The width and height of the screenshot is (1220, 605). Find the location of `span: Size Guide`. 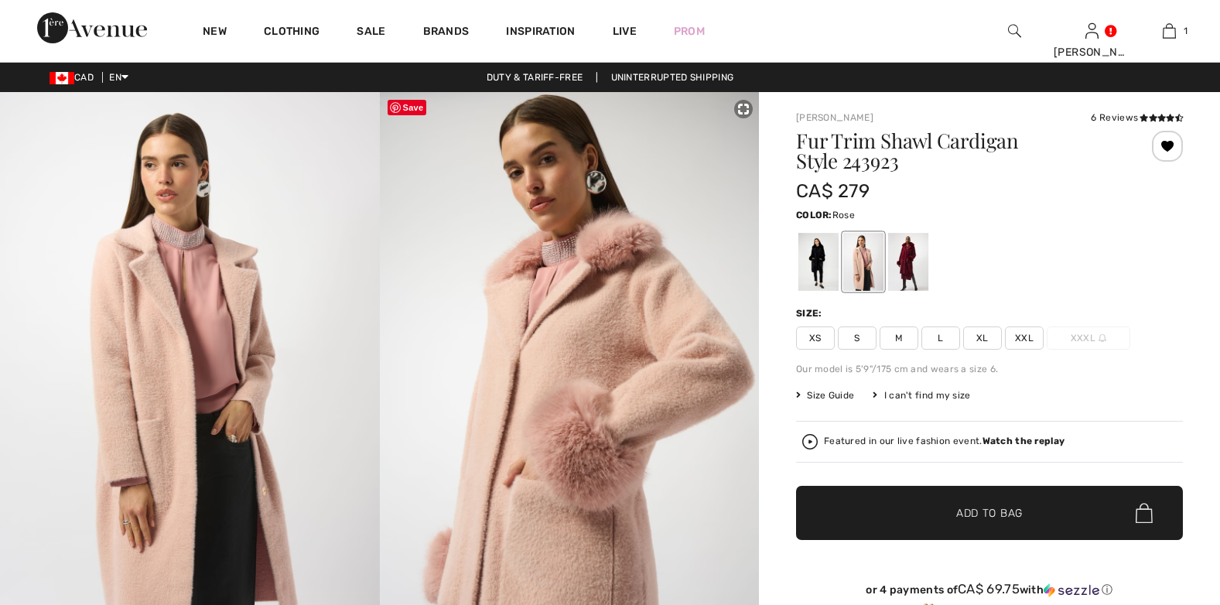

span: Size Guide is located at coordinates (824, 395).